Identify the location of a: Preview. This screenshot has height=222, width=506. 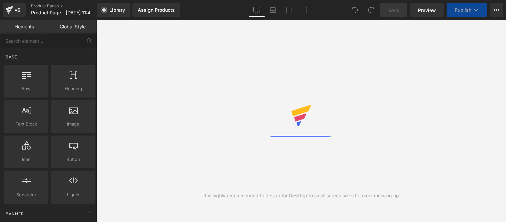
(427, 10).